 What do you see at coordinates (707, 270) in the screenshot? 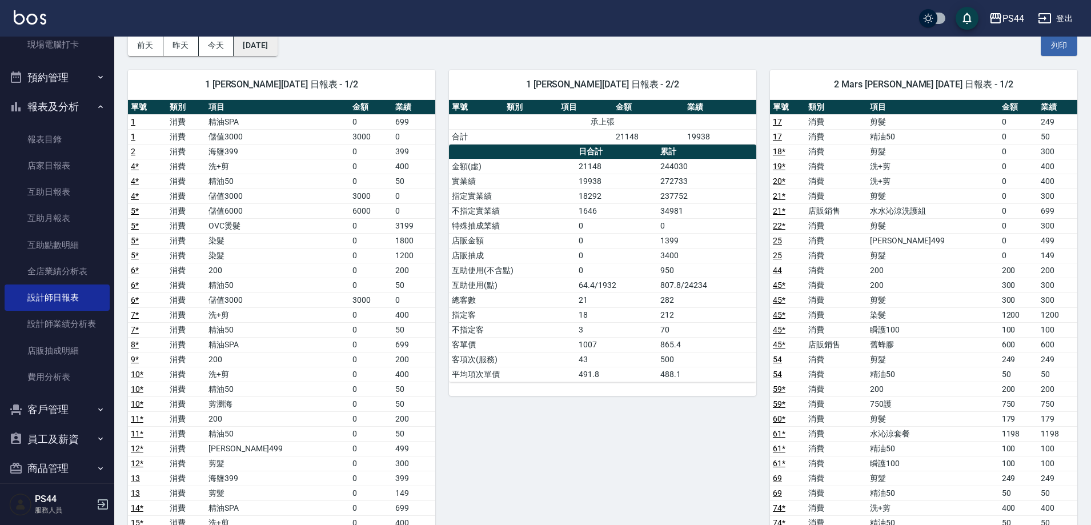
I see `td: 950` at bounding box center [707, 270].